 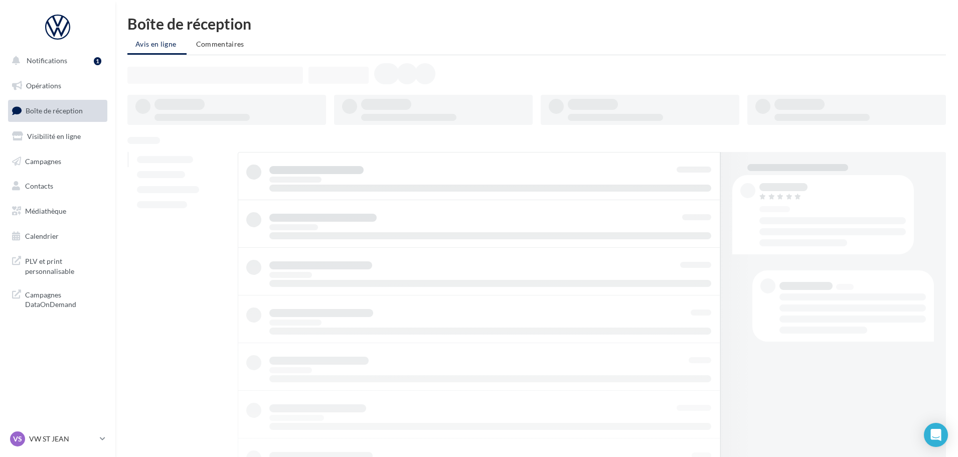 I want to click on a: Campagnes, so click(x=58, y=161).